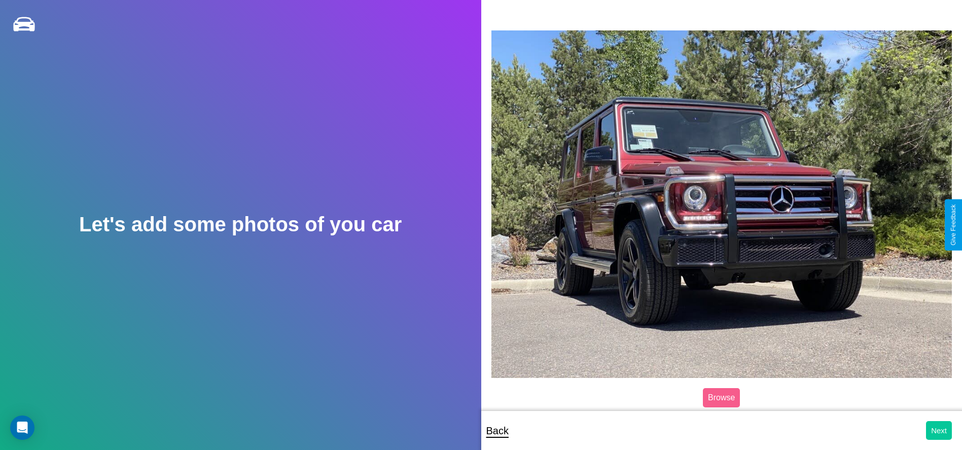  Describe the element at coordinates (498, 431) in the screenshot. I see `p: Back` at that location.